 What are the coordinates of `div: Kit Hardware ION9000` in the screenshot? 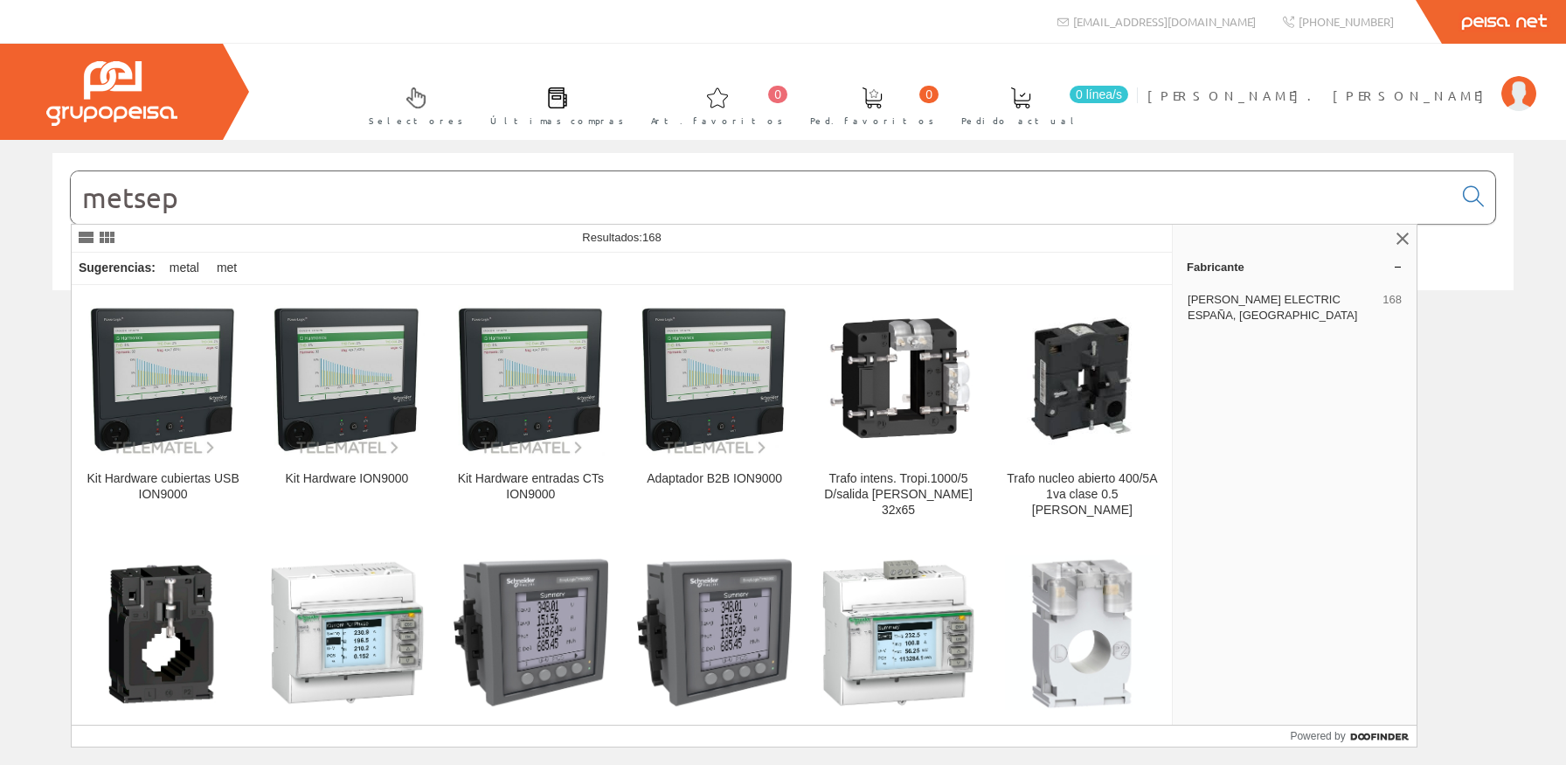 It's located at (346, 479).